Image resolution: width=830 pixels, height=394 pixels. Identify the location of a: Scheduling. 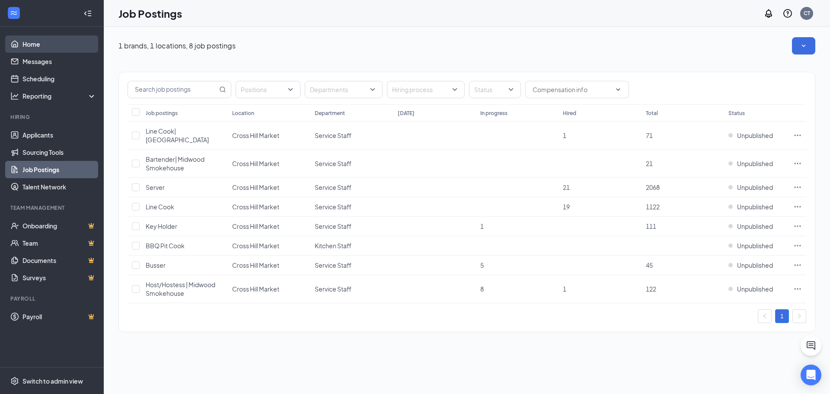
(59, 79).